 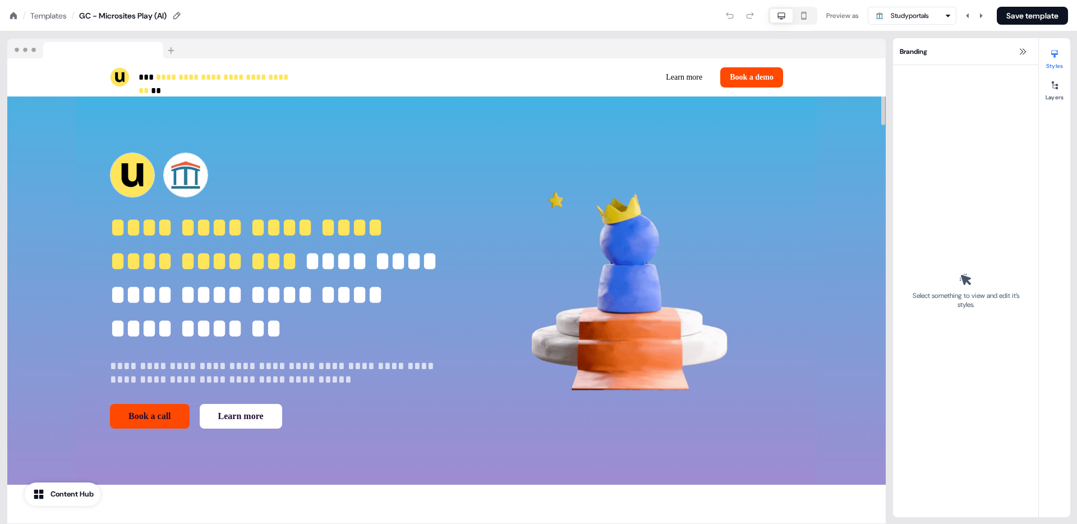 I want to click on button: Styles, so click(x=1054, y=57).